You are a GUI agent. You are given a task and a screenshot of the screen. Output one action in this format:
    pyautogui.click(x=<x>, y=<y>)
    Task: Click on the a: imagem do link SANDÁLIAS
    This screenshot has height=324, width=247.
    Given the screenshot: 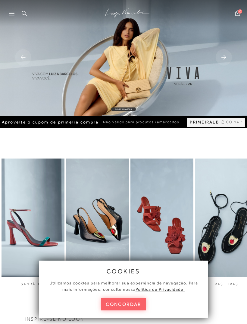 What is the action you would take?
    pyautogui.click(x=33, y=222)
    